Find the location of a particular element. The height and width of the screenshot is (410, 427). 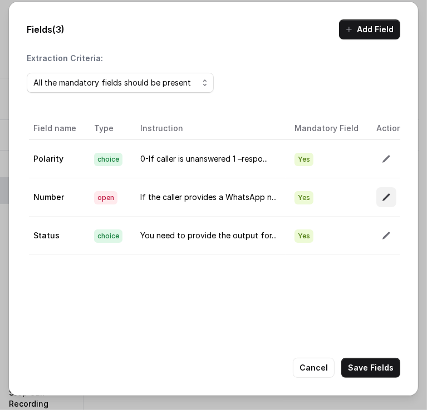

th: Mandatory Field is located at coordinates (326, 128).